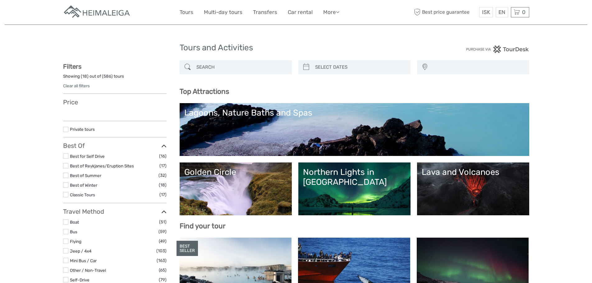  Describe the element at coordinates (83, 261) in the screenshot. I see `a: Mini Bus / Car` at that location.